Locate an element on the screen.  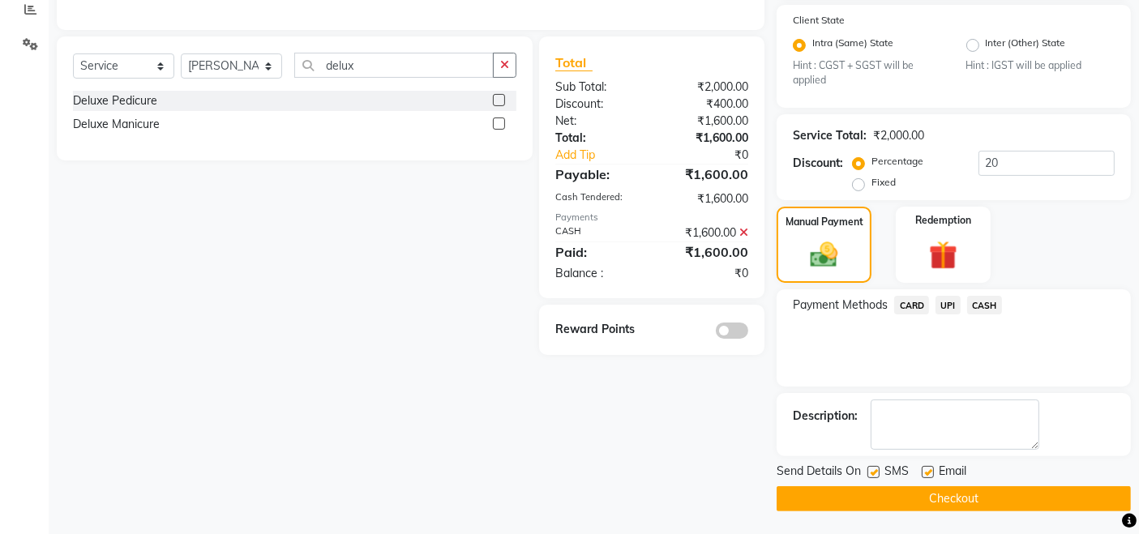
div: Total: is located at coordinates (597, 138).